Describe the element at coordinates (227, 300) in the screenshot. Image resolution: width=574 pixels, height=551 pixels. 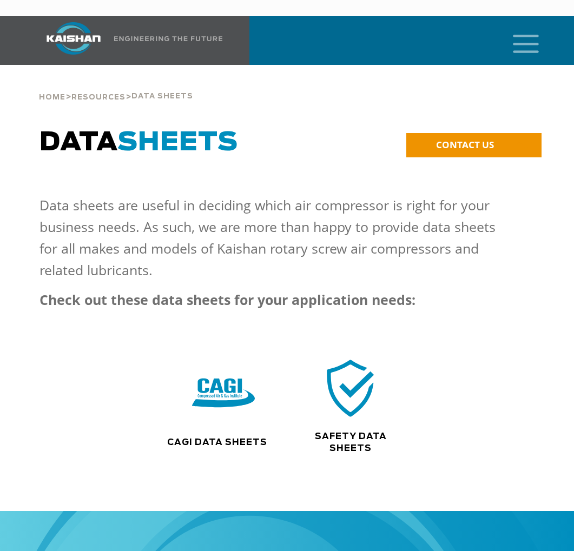
I see `strong: Check out these data sheets for your application needs:` at that location.